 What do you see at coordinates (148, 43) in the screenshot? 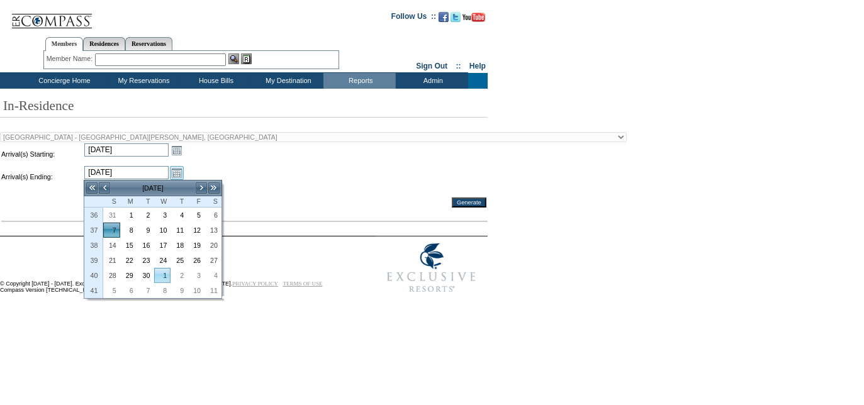
I see `a: Reservations` at bounding box center [148, 43].